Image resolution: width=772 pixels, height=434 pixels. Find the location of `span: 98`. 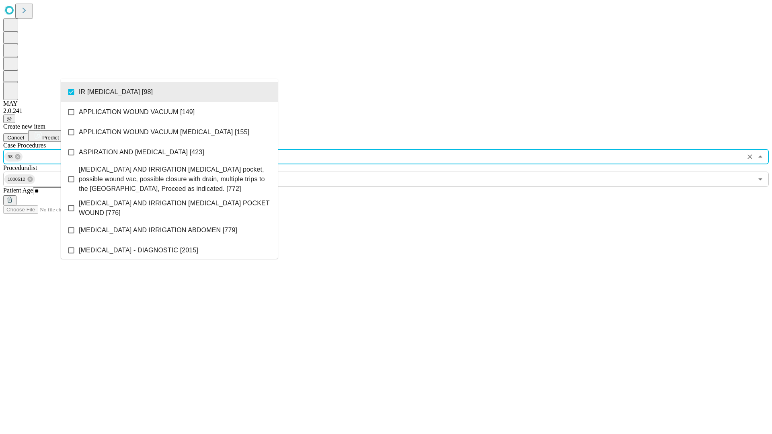

span: 98 is located at coordinates (10, 157).